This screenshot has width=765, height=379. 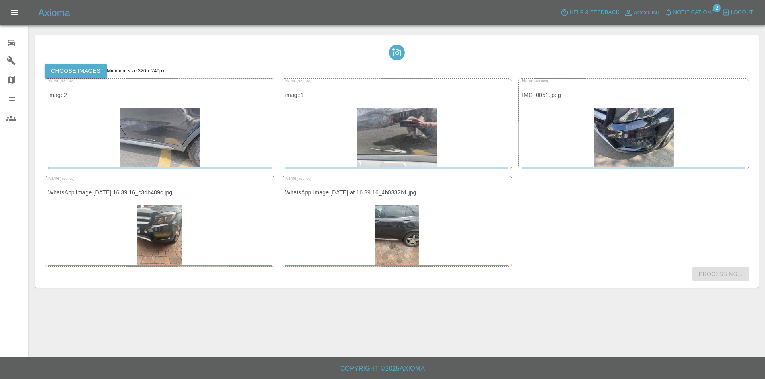 What do you see at coordinates (642, 13) in the screenshot?
I see `a: Account` at bounding box center [642, 13].